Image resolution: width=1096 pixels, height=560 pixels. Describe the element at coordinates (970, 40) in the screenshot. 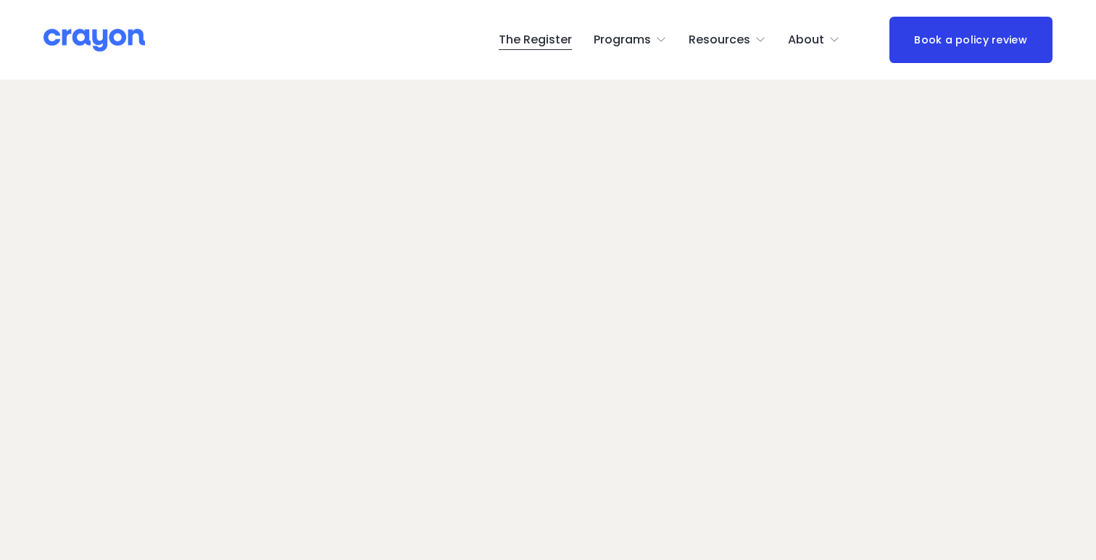

I see `a: Book a policy review` at that location.